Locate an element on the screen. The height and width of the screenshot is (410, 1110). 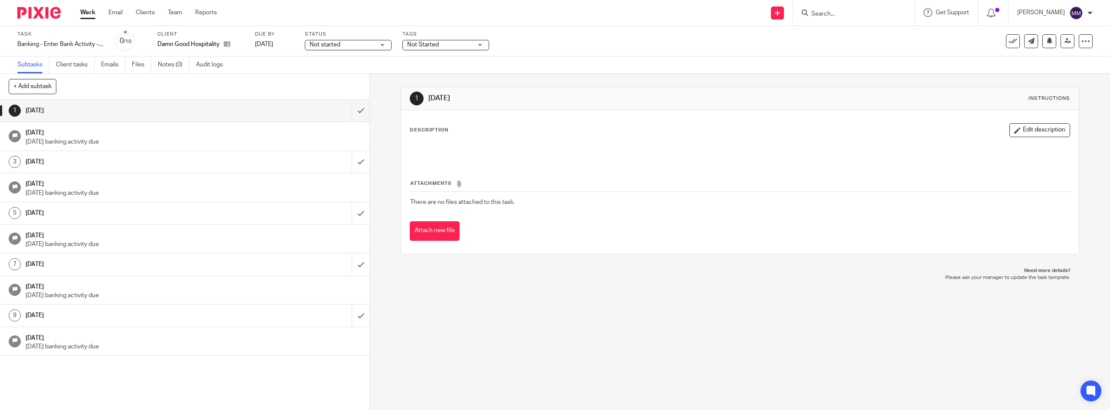
span: Get Support is located at coordinates (952, 13).